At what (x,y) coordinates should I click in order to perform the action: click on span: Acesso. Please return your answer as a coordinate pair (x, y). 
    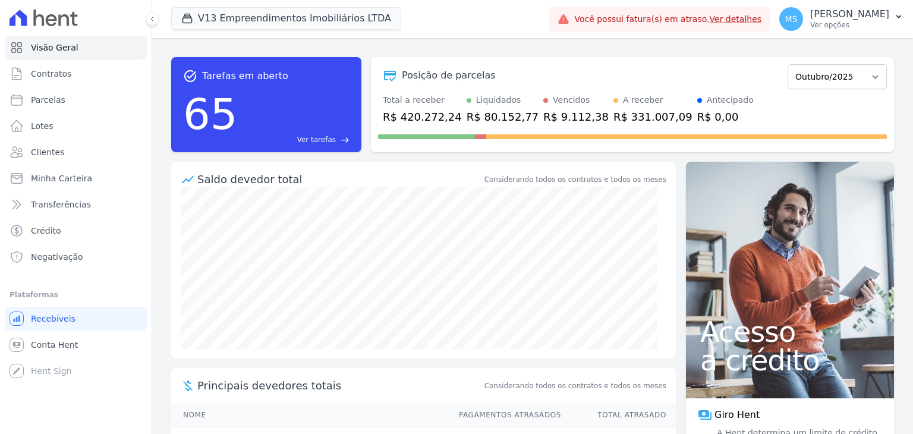
    Looking at the image, I should click on (790, 332).